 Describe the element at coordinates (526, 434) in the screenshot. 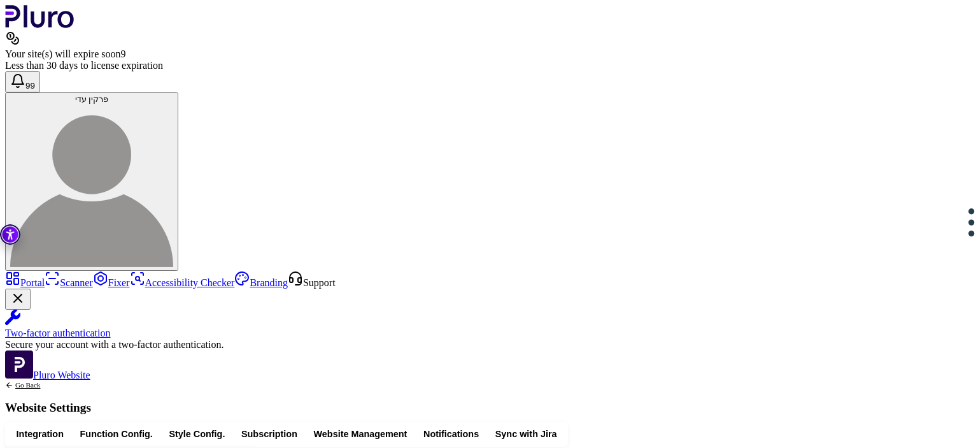

I see `span: Sync with Jira` at that location.